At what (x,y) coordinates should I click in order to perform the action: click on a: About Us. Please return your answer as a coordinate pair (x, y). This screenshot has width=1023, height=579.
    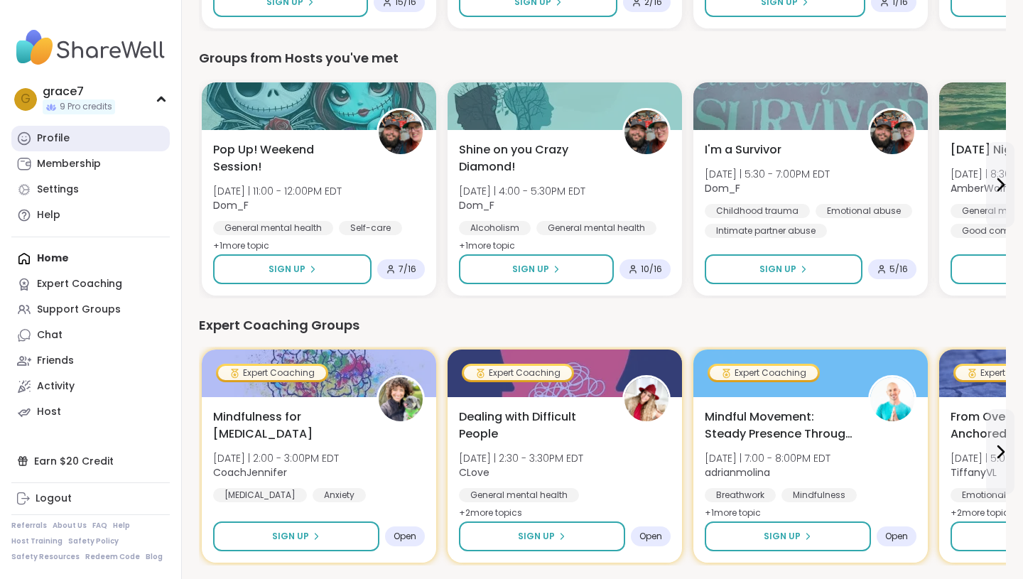
    Looking at the image, I should click on (70, 526).